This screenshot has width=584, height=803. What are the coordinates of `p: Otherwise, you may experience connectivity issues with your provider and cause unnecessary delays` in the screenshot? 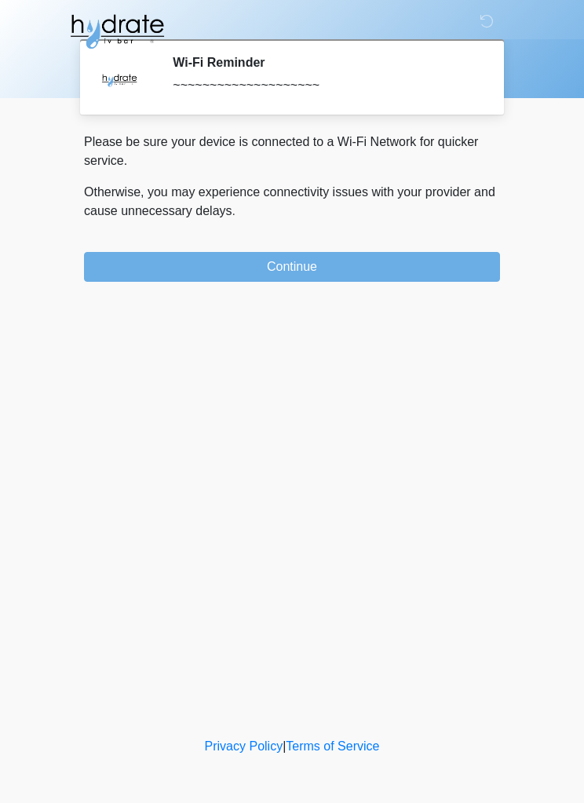 It's located at (292, 202).